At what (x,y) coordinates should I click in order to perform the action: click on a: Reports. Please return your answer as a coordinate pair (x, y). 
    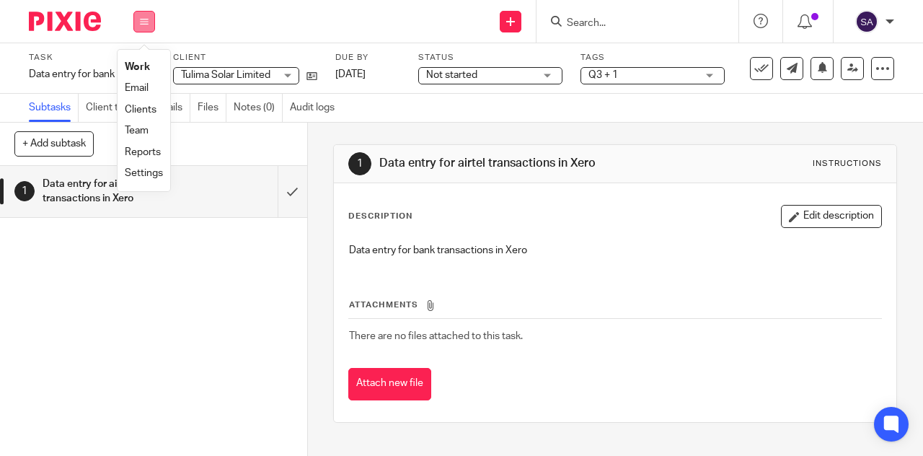
    Looking at the image, I should click on (143, 152).